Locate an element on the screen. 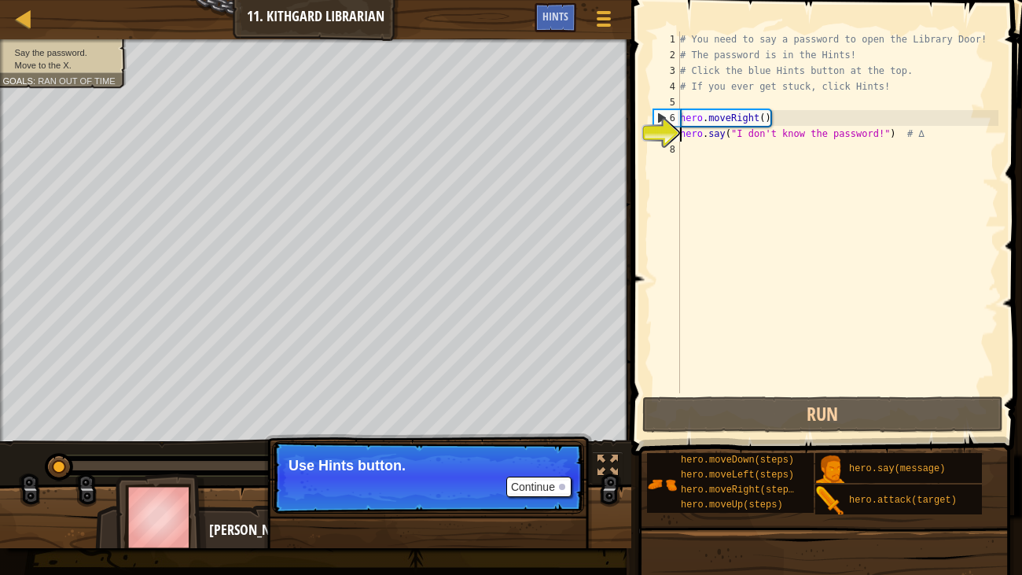 This screenshot has width=1022, height=575. span: Say the password. is located at coordinates (51, 52).